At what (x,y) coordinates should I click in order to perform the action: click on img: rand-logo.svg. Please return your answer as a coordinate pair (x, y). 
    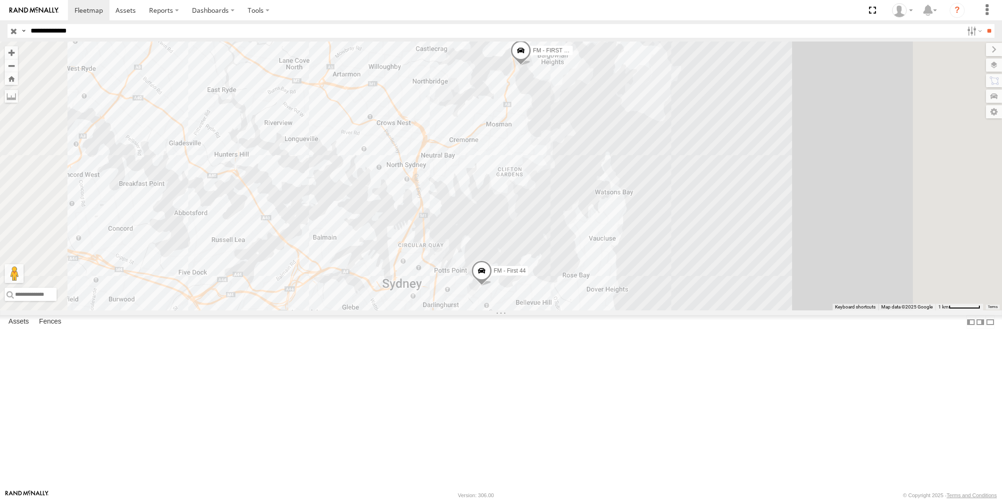
    Looking at the image, I should click on (34, 10).